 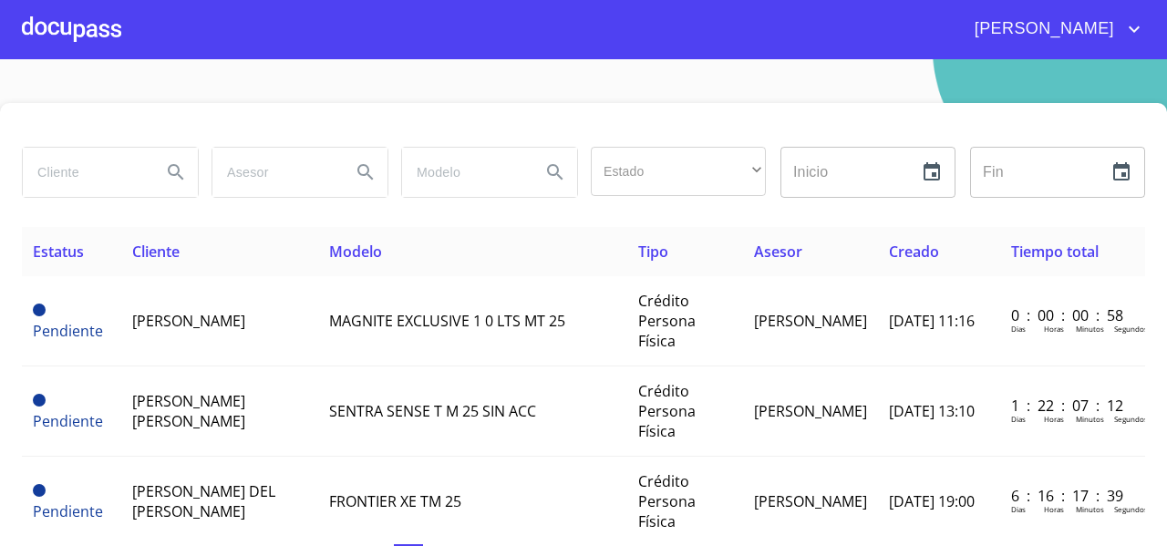 What do you see at coordinates (1055, 252) in the screenshot?
I see `span: Tiempo total` at bounding box center [1055, 252].